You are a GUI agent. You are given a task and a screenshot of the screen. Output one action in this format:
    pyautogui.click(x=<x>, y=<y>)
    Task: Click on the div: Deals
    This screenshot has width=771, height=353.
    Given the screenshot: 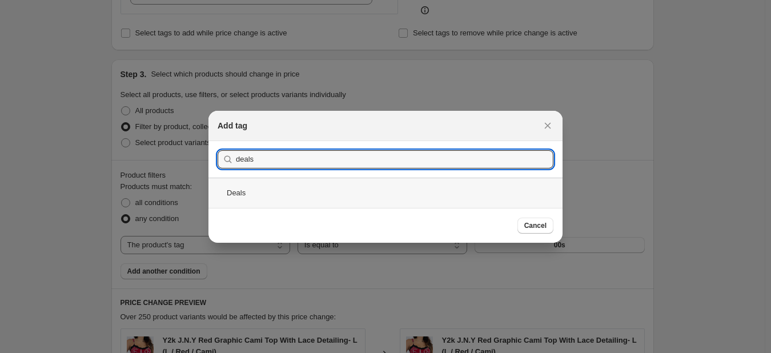 What is the action you would take?
    pyautogui.click(x=385, y=192)
    